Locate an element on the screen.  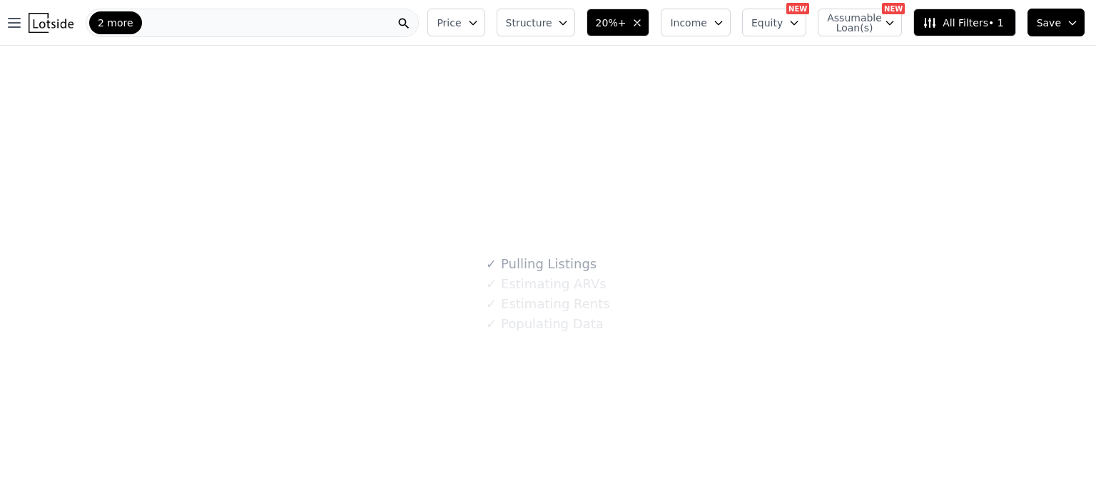
span: Equity is located at coordinates (767, 23).